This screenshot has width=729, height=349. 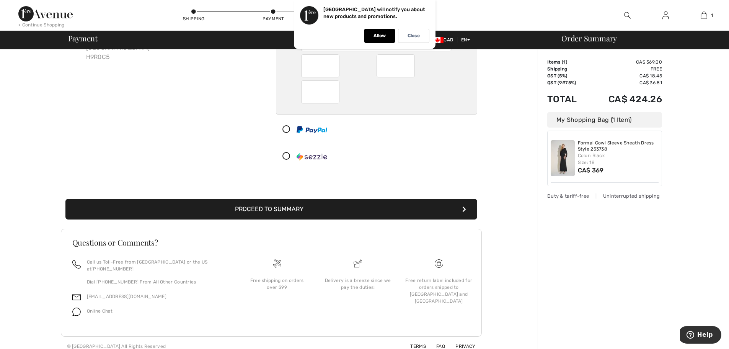 I want to click on span: Online Chat, so click(x=100, y=311).